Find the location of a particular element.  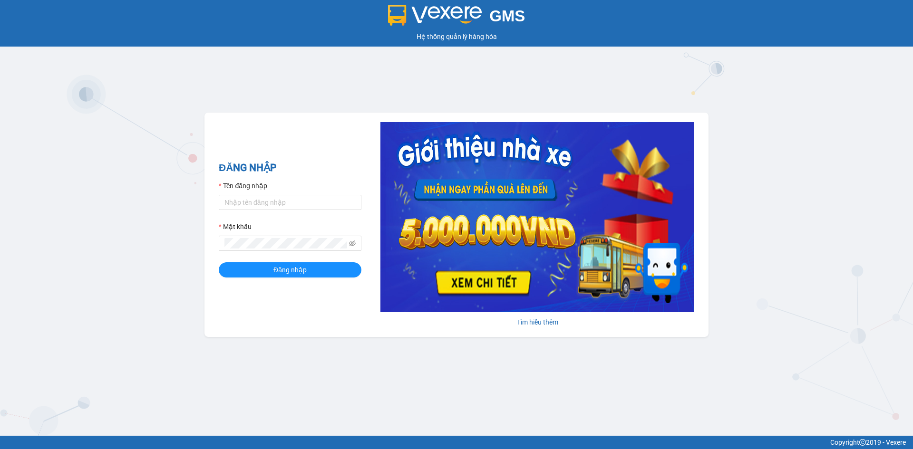

div: Hệ thống quản lý hàng hóa is located at coordinates (456, 37).